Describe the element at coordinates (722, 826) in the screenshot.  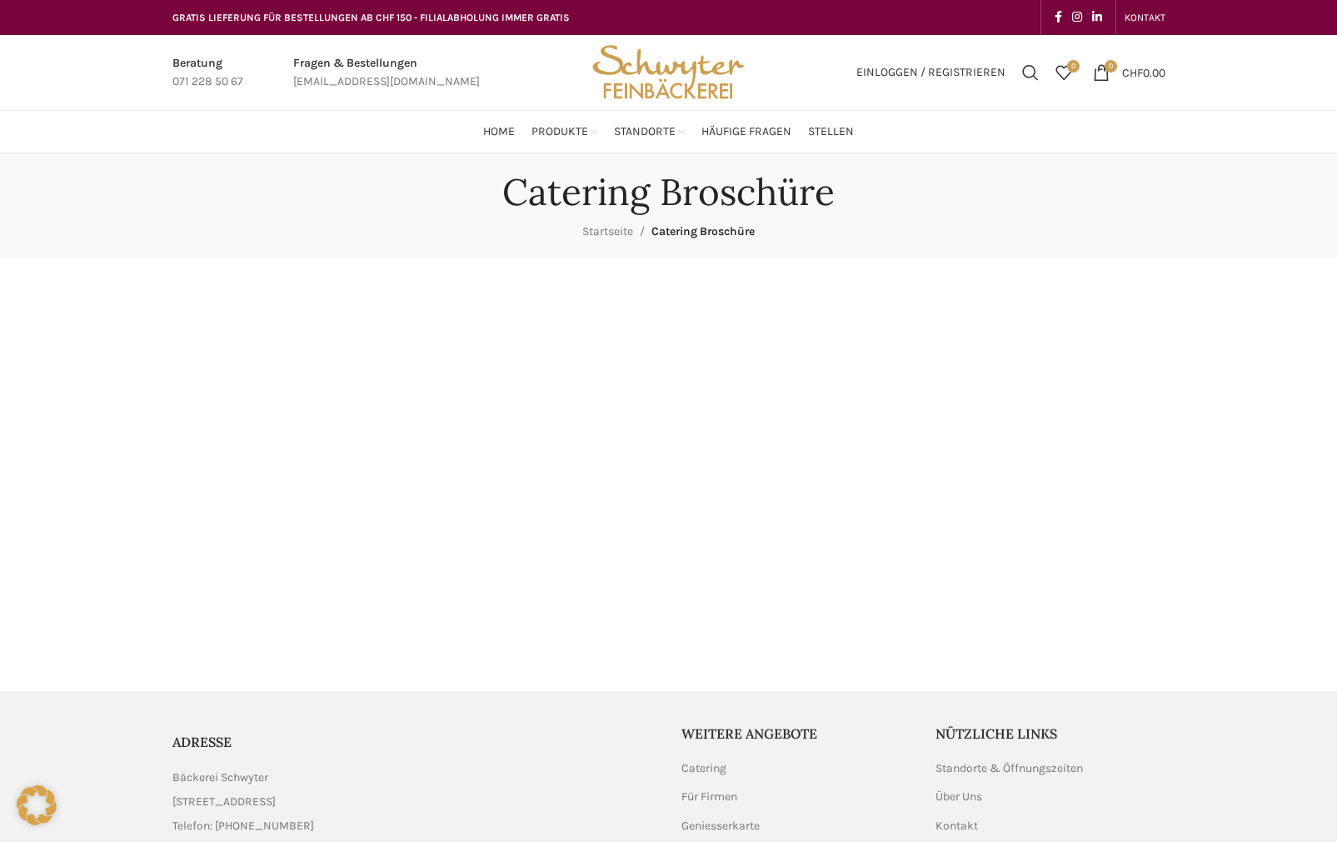
I see `a: Geniesserkarte` at that location.